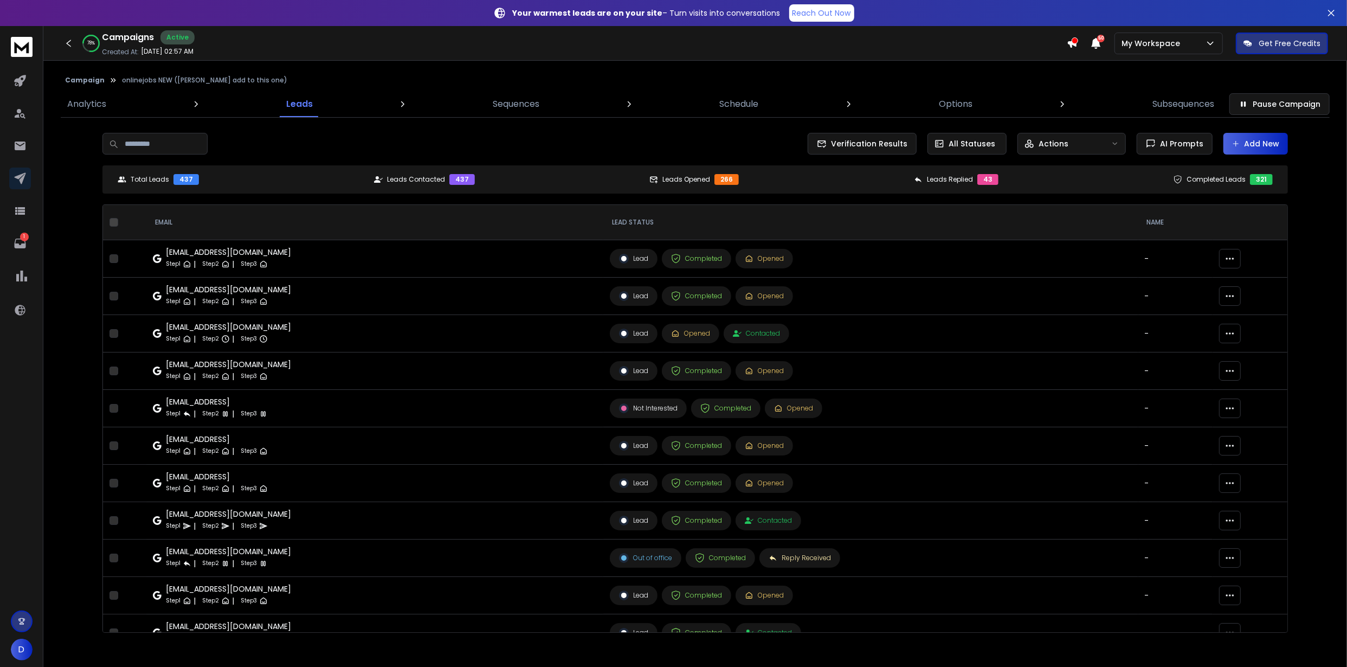 The image size is (1347, 667). I want to click on div: Out of office, so click(646, 558).